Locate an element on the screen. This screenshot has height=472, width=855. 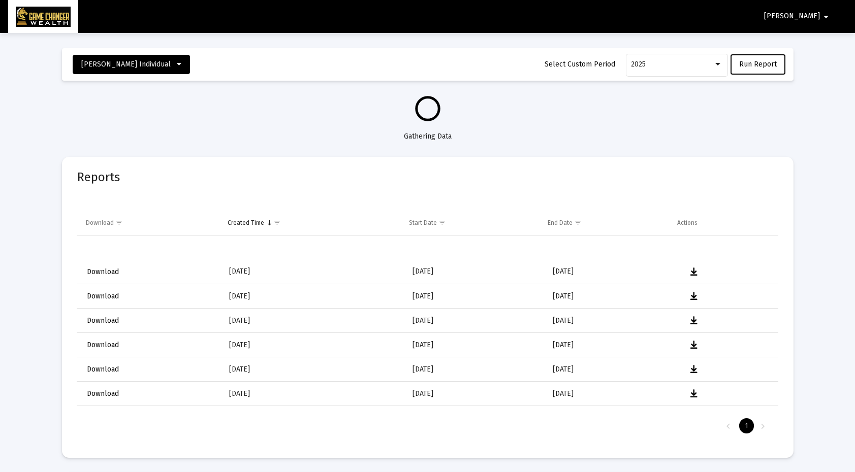
mat-card-title: Reports is located at coordinates (99, 177).